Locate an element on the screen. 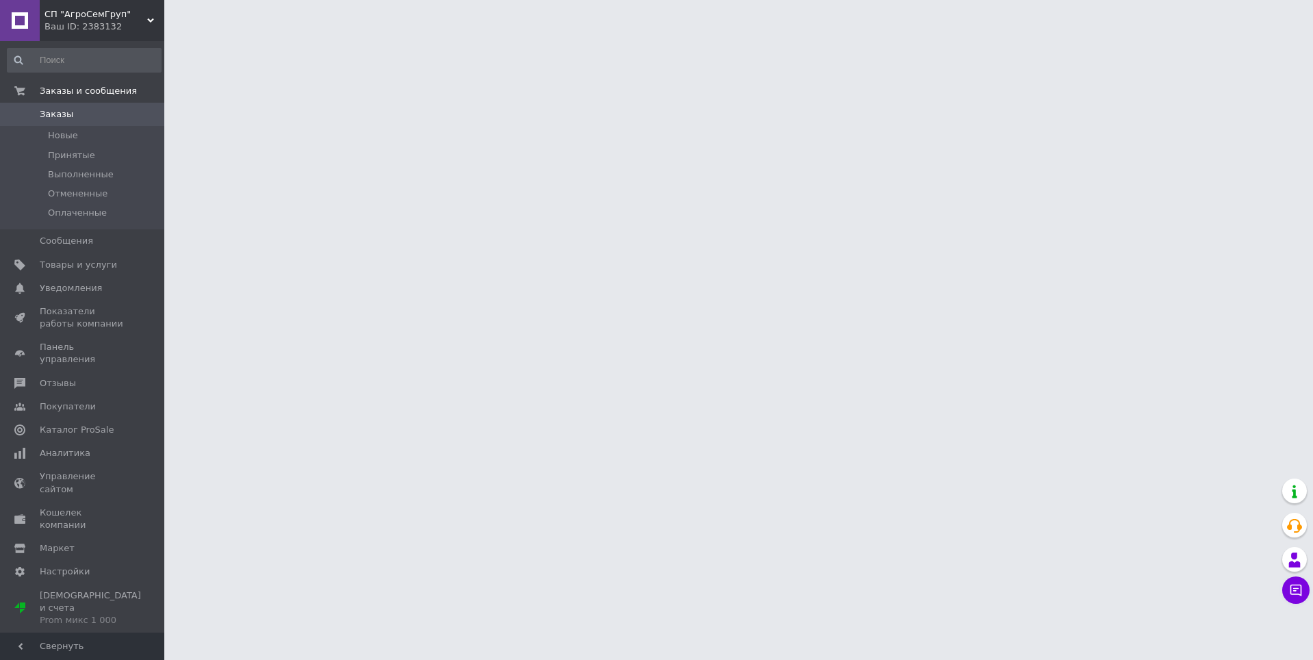 Image resolution: width=1313 pixels, height=660 pixels. div: Prom микс 1 000 is located at coordinates (90, 620).